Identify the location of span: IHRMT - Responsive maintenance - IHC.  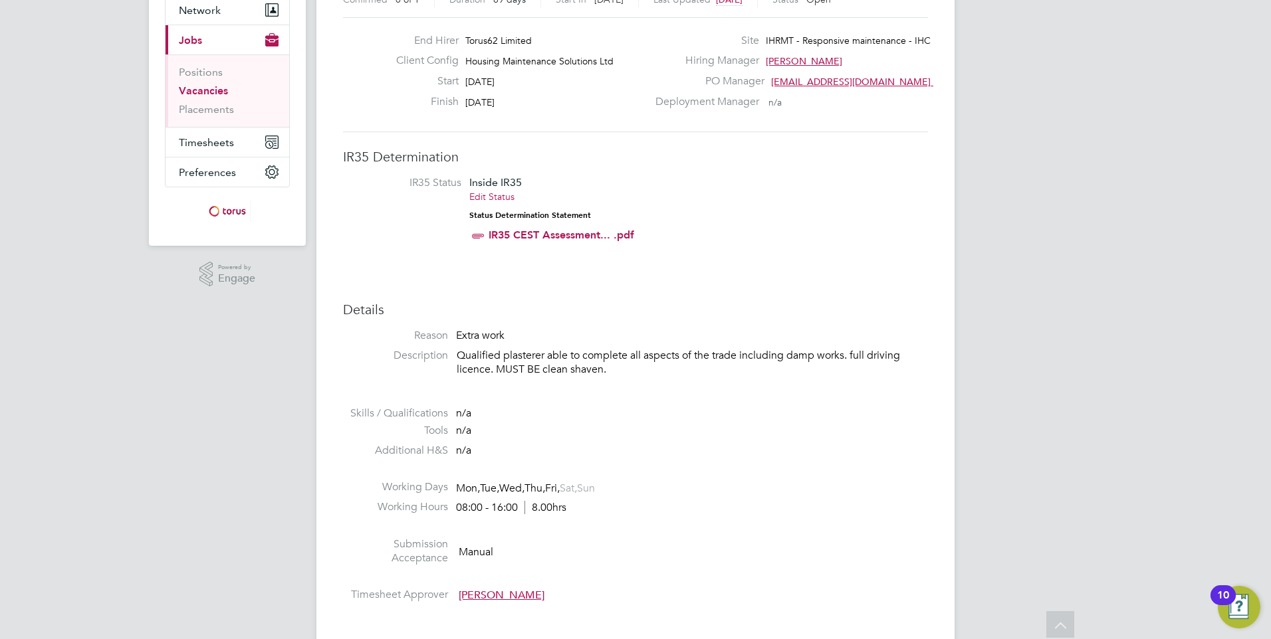
(848, 41).